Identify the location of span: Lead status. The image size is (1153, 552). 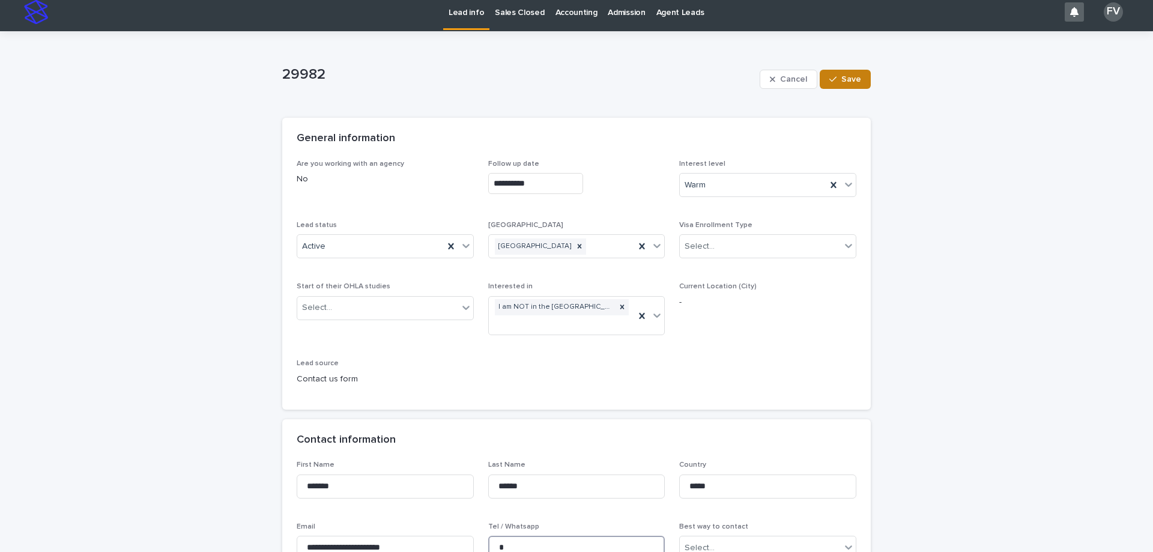
(317, 225).